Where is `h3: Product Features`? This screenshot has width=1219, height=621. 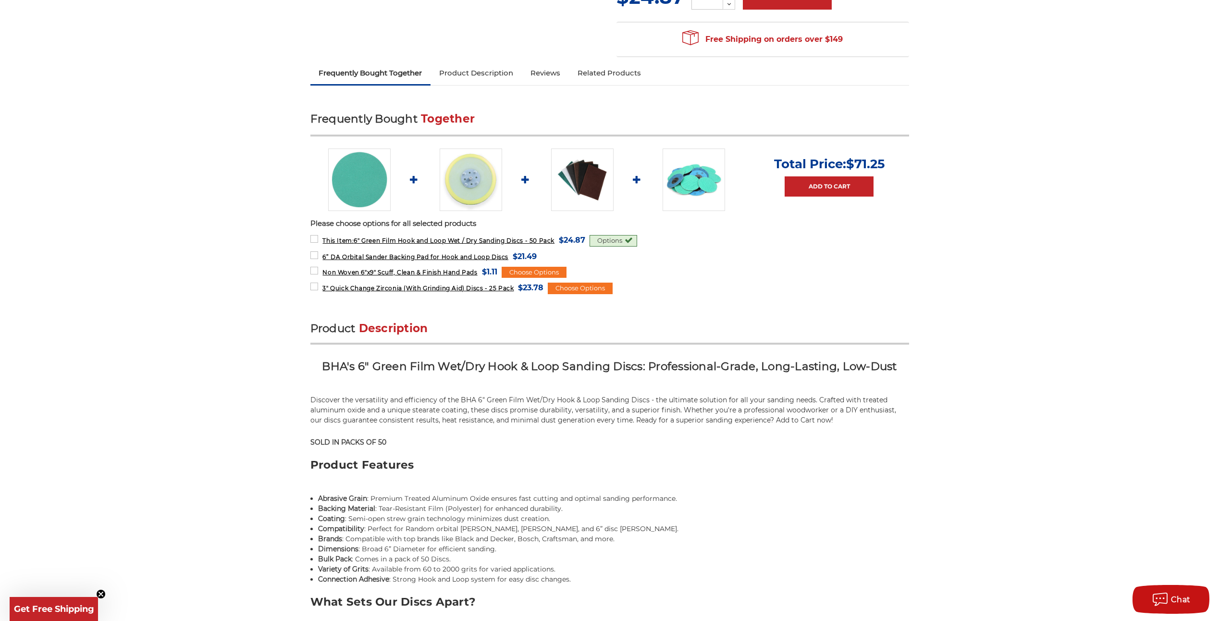 h3: Product Features is located at coordinates (610, 468).